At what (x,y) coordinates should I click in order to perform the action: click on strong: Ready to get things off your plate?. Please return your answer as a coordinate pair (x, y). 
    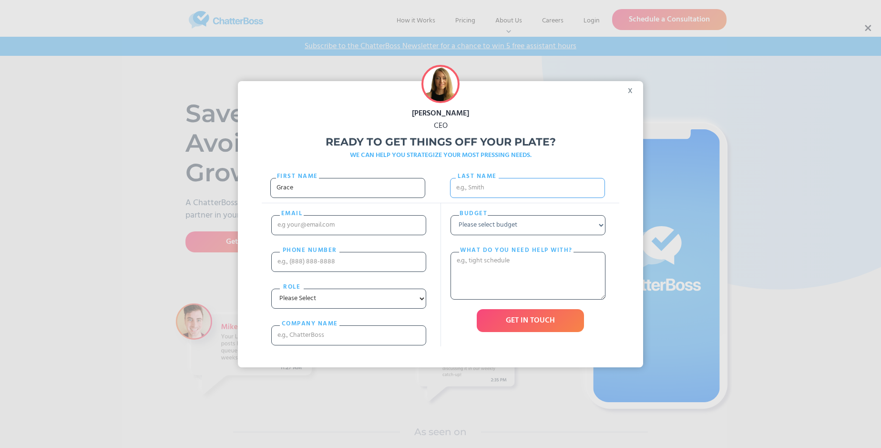
    Looking at the image, I should click on (441, 142).